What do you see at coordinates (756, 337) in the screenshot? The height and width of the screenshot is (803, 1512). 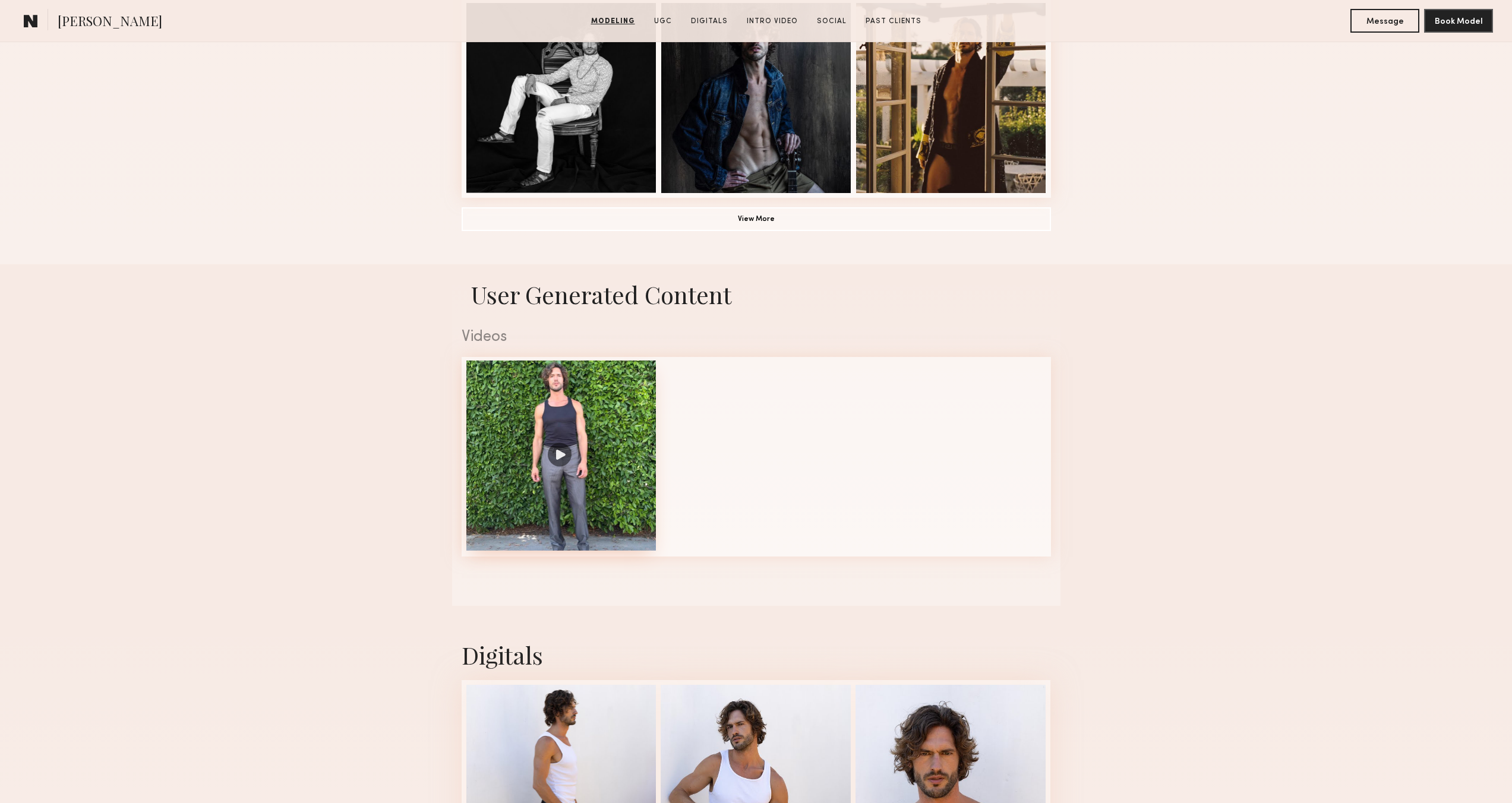 I see `div: Videos` at bounding box center [756, 337].